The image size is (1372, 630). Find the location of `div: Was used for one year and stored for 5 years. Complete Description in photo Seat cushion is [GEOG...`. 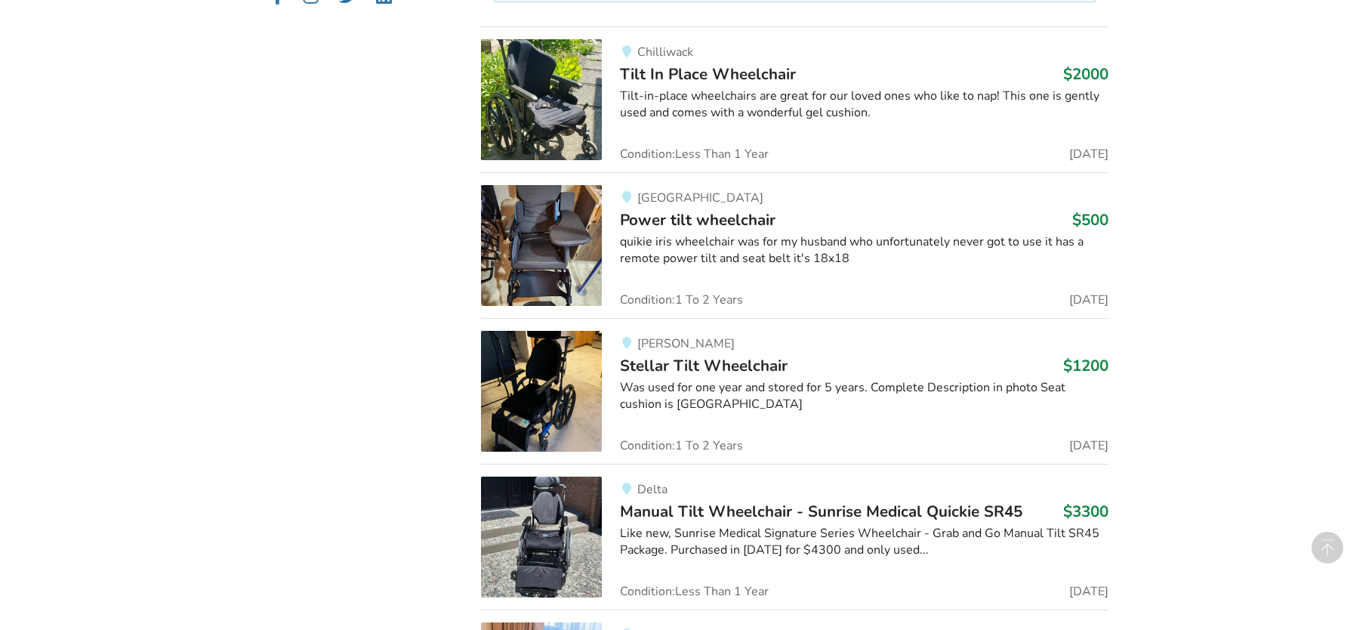

div: Was used for one year and stored for 5 years. Complete Description in photo Seat cushion is [GEOG... is located at coordinates (864, 396).